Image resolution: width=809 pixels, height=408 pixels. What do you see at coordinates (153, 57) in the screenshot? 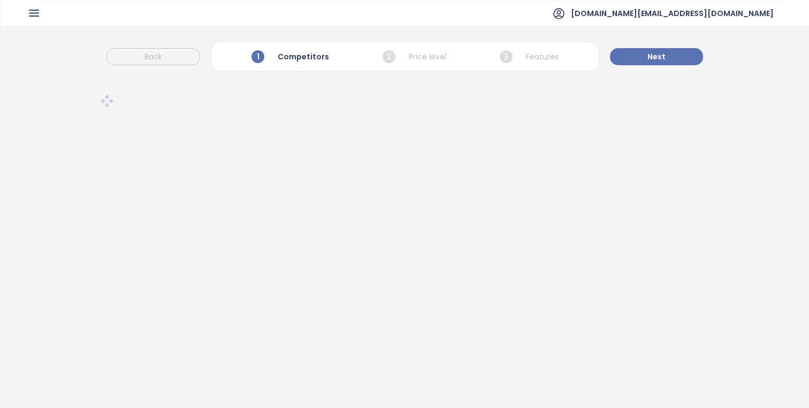
I see `span: Back` at bounding box center [153, 57].